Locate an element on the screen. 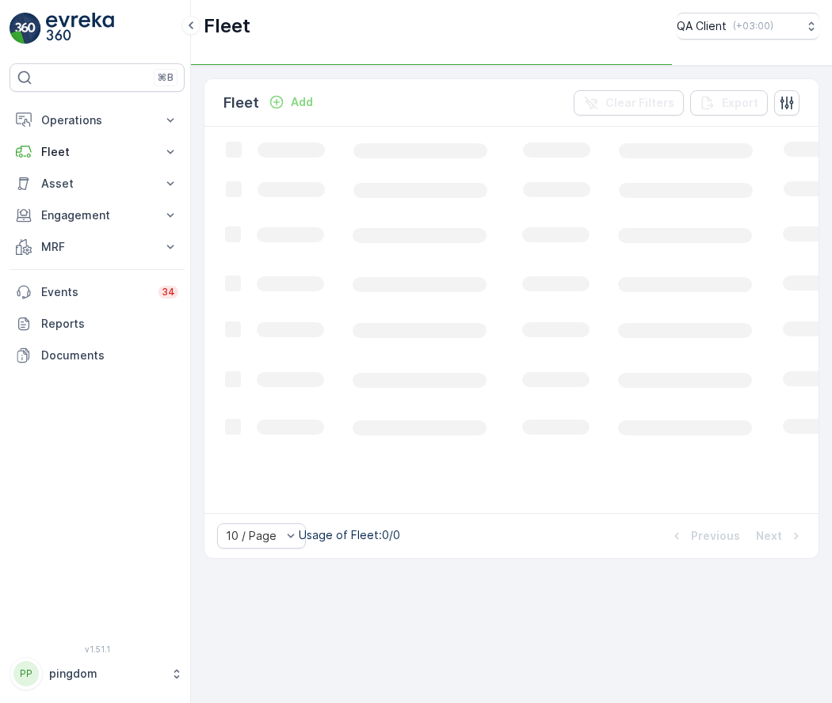  p: Events is located at coordinates (95, 292).